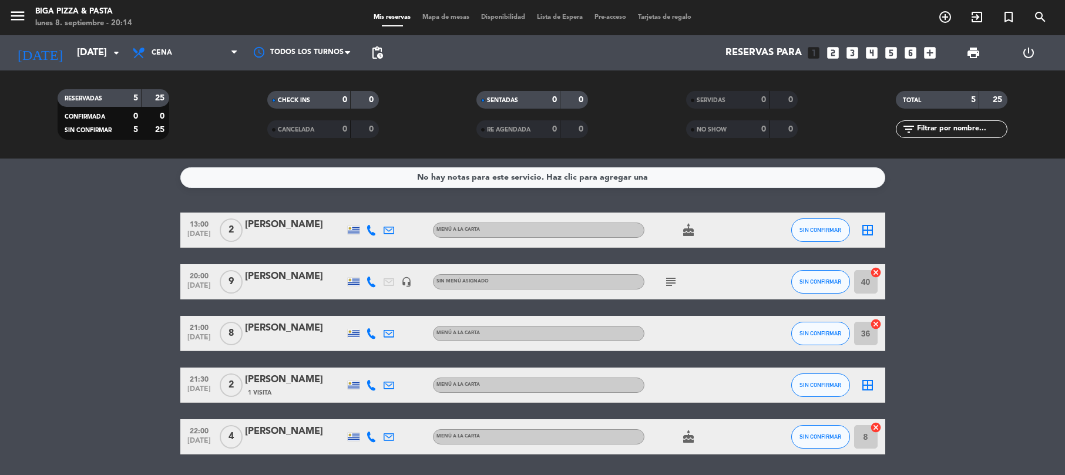 The image size is (1065, 475). Describe the element at coordinates (407, 282) in the screenshot. I see `i: headset_mic` at that location.